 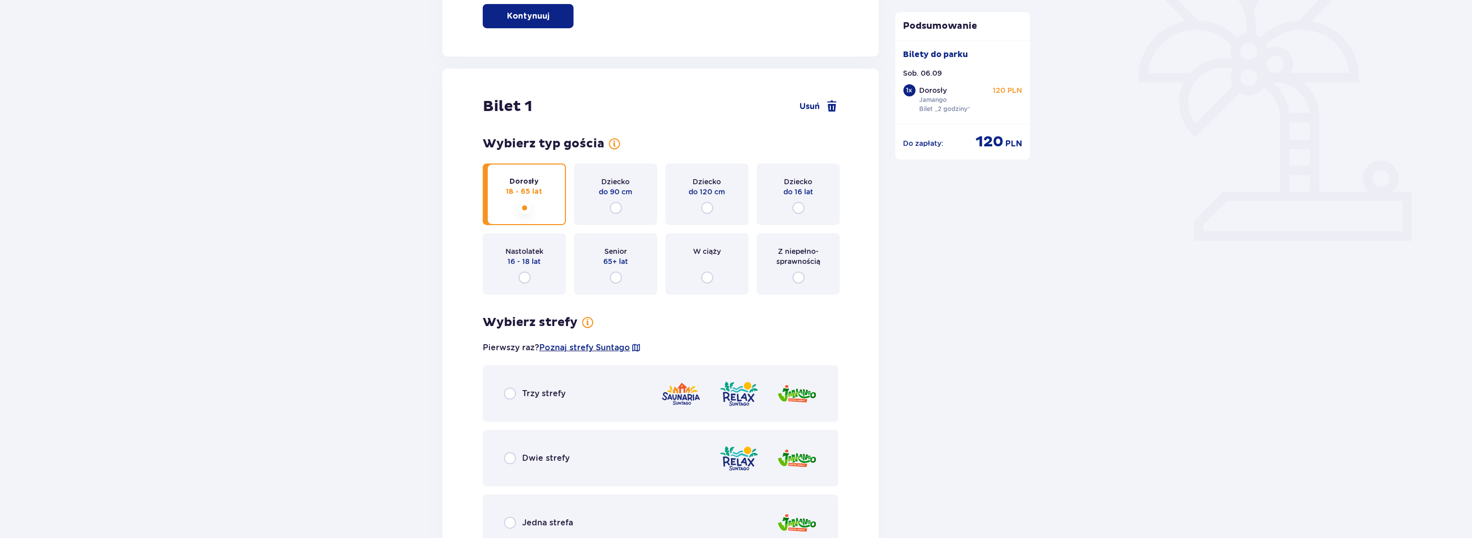 I want to click on p: 18 - 65 lat, so click(x=524, y=192).